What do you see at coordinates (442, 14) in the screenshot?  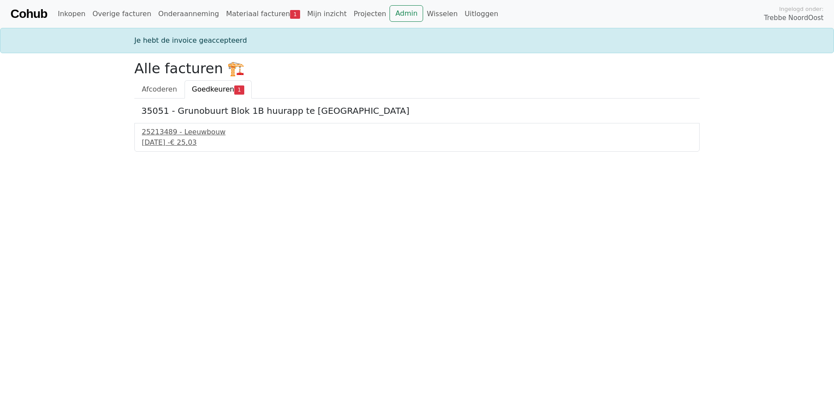 I see `a: Wisselen` at bounding box center [442, 14].